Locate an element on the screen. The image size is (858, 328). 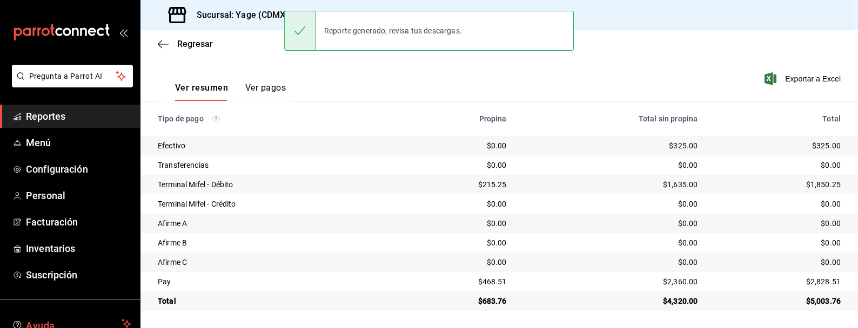
div: $683.76 is located at coordinates (457, 301).